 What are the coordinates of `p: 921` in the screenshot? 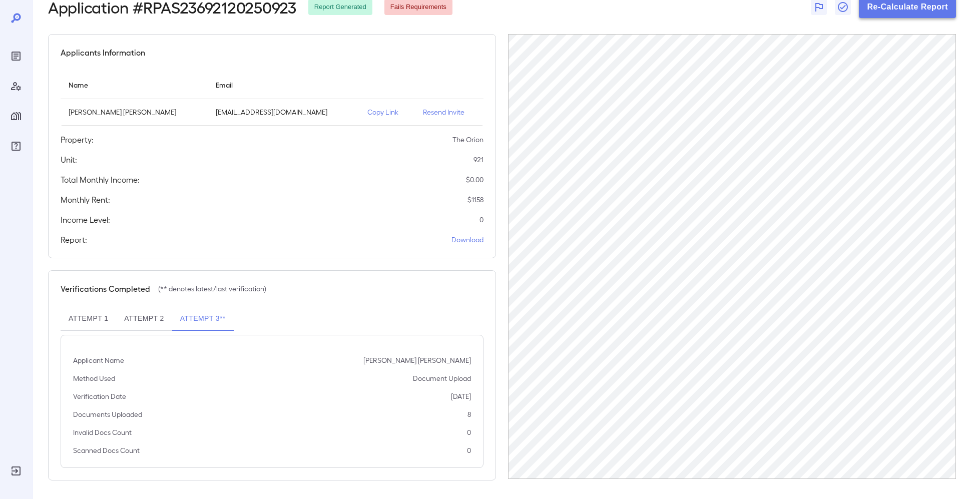 It's located at (478, 160).